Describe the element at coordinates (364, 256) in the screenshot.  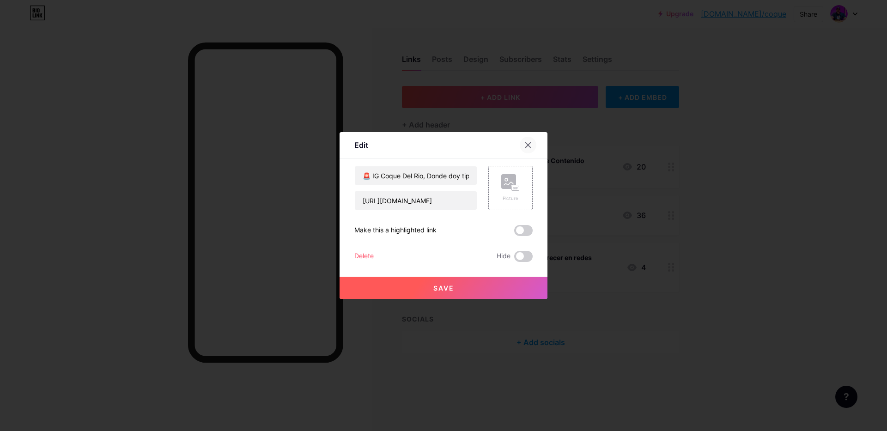
I see `div: Delete` at that location.